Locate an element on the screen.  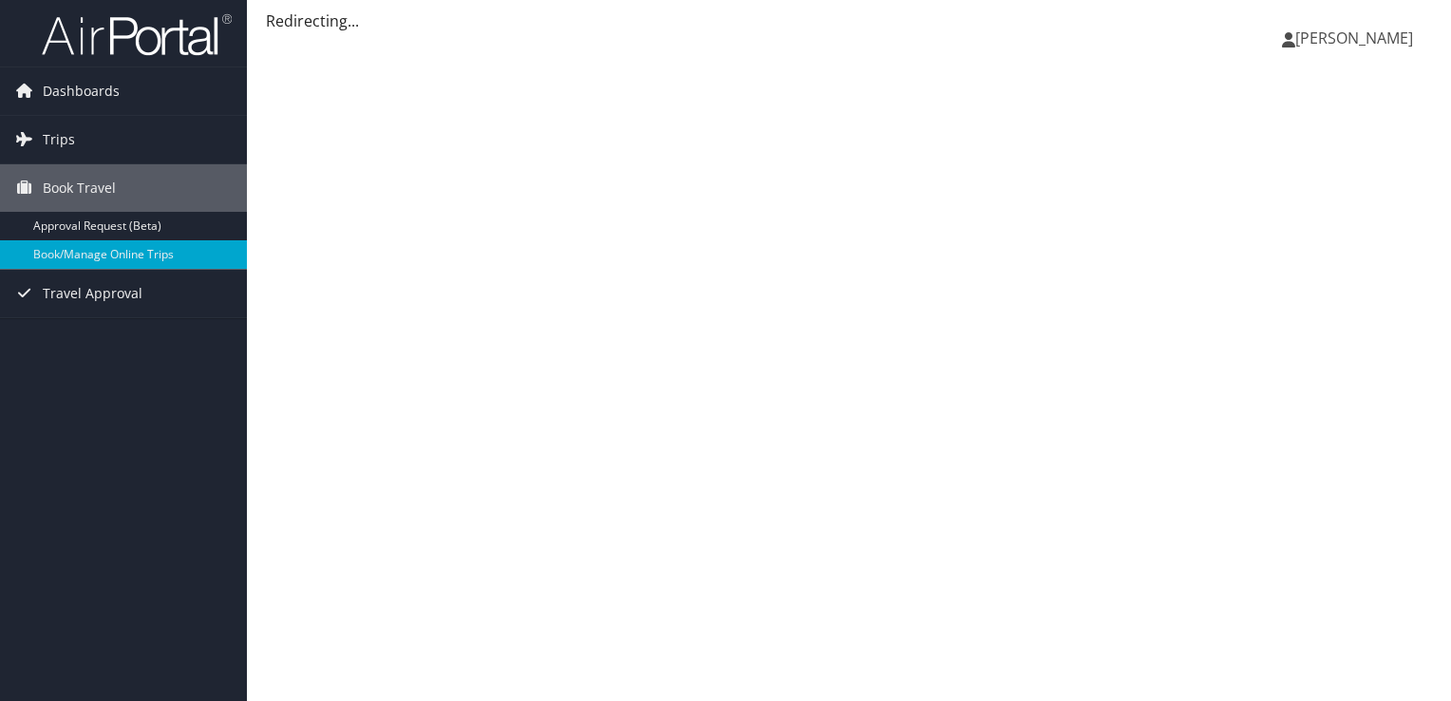
span: Dashboards is located at coordinates (81, 91).